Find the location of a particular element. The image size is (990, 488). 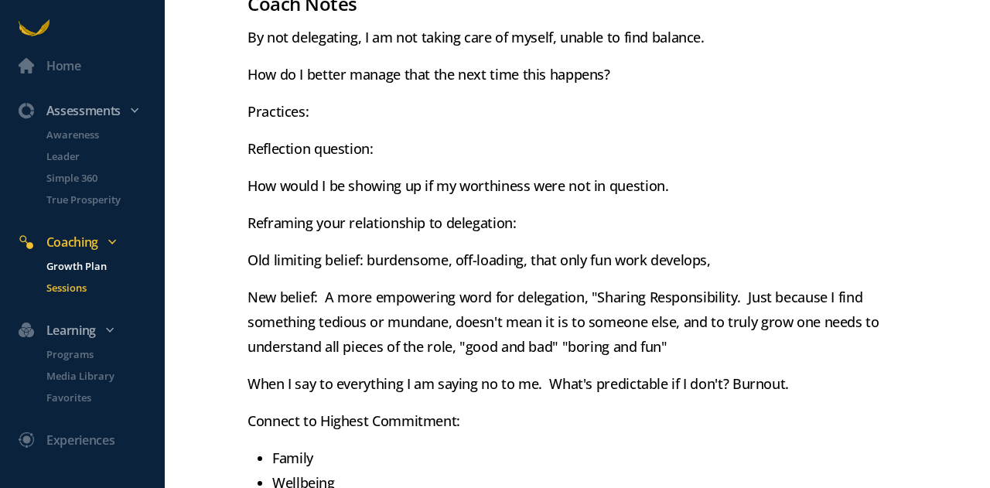

a: Favorites is located at coordinates (96, 397).